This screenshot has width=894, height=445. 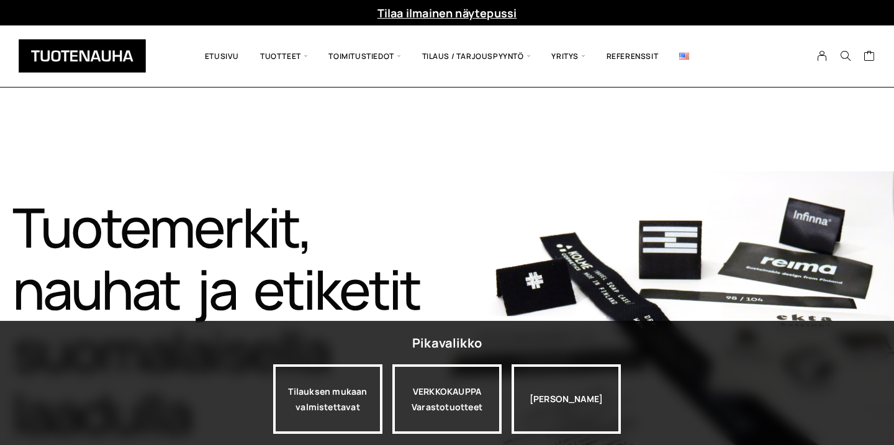 I want to click on a: VERKKOKAUPPAVarastotuotteet, so click(x=447, y=399).